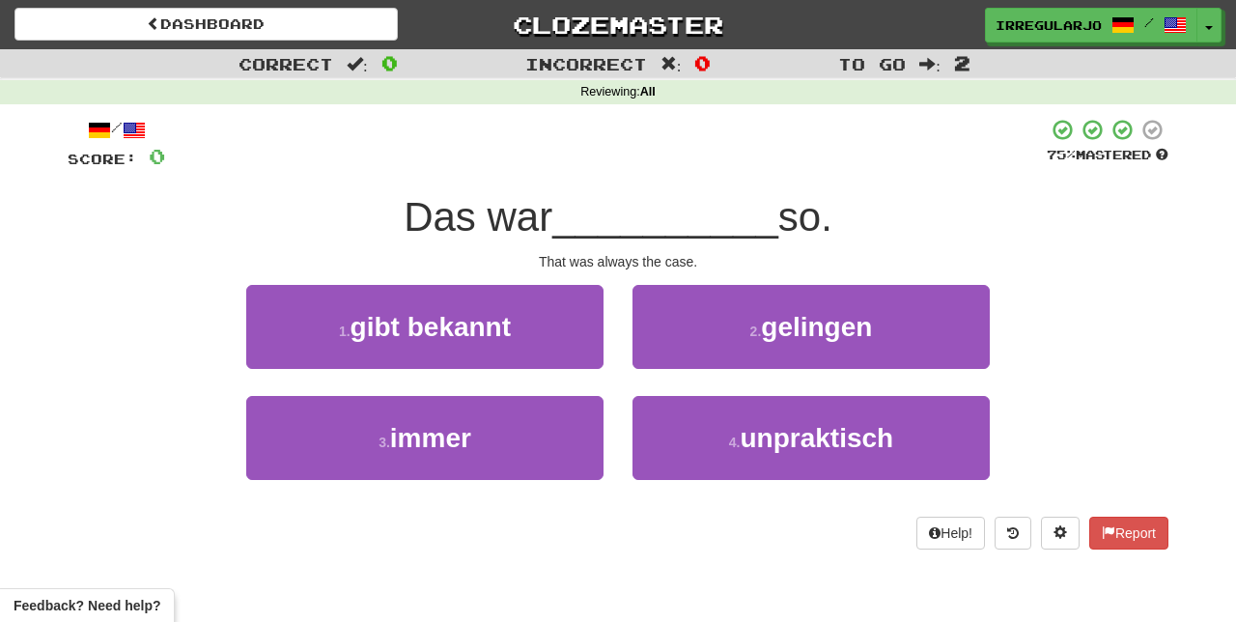 This screenshot has height=622, width=1236. What do you see at coordinates (756, 331) in the screenshot?
I see `small: 2 .` at bounding box center [756, 331].